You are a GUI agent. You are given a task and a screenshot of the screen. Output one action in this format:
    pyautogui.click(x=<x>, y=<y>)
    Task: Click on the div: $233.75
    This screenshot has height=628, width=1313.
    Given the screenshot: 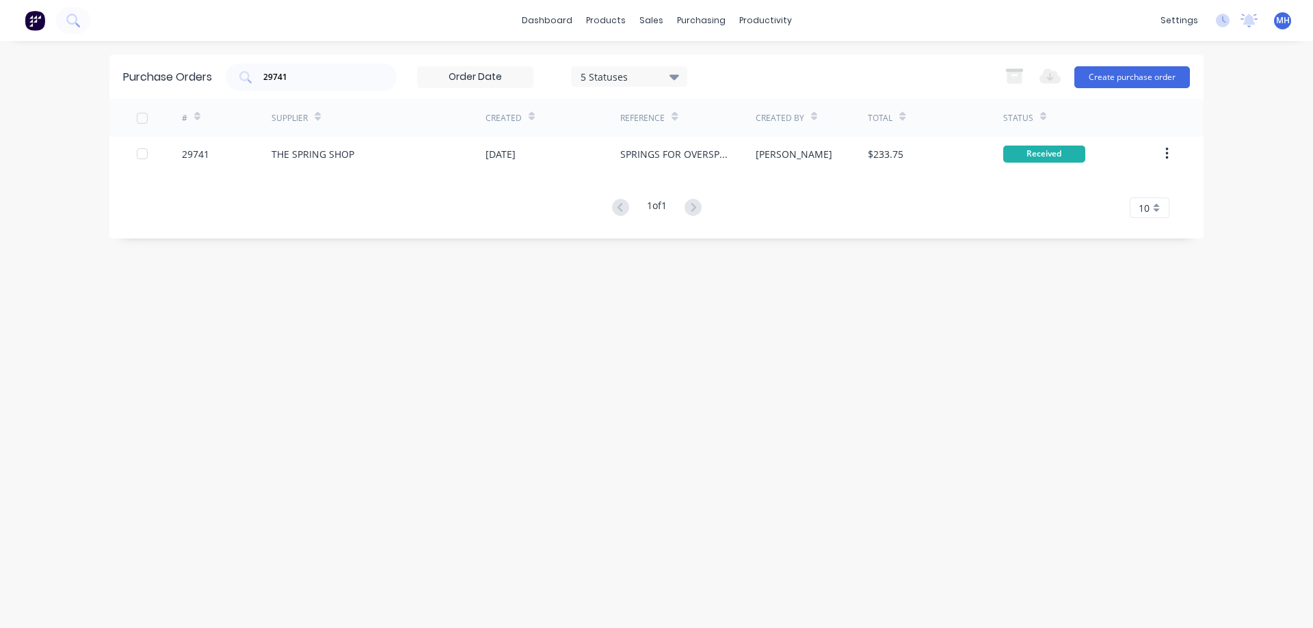 What is the action you would take?
    pyautogui.click(x=885, y=154)
    